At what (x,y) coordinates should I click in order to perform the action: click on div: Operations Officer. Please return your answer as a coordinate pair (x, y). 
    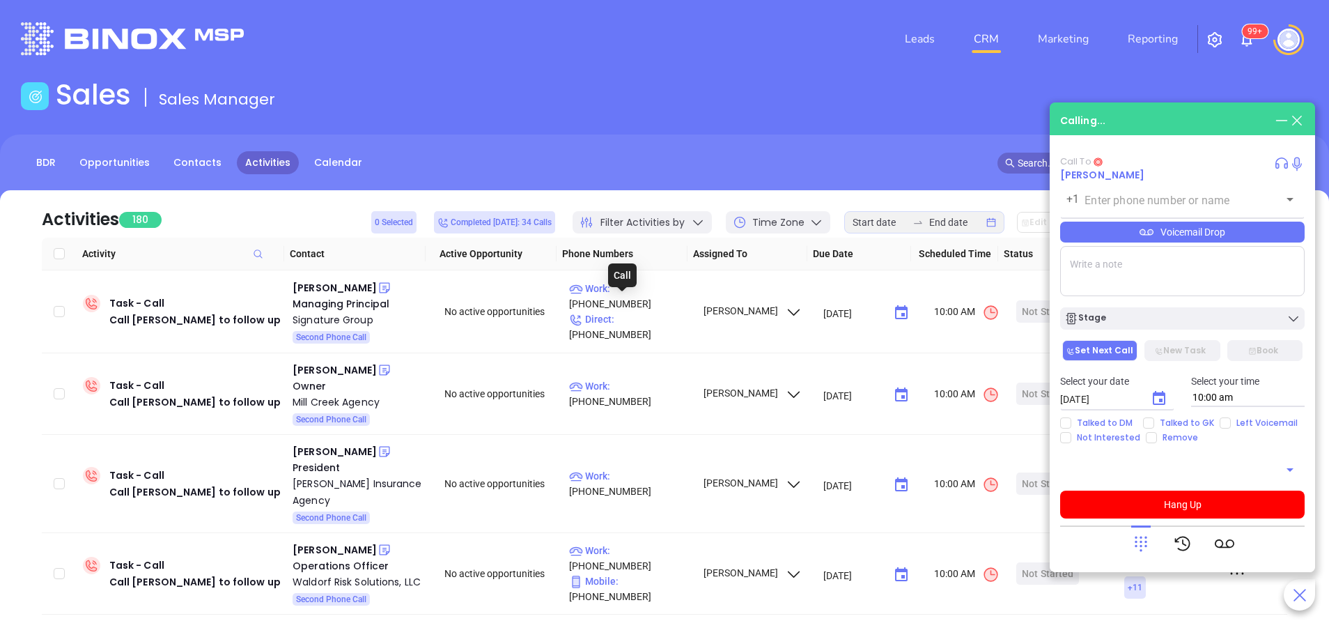
    Looking at the image, I should click on (359, 566).